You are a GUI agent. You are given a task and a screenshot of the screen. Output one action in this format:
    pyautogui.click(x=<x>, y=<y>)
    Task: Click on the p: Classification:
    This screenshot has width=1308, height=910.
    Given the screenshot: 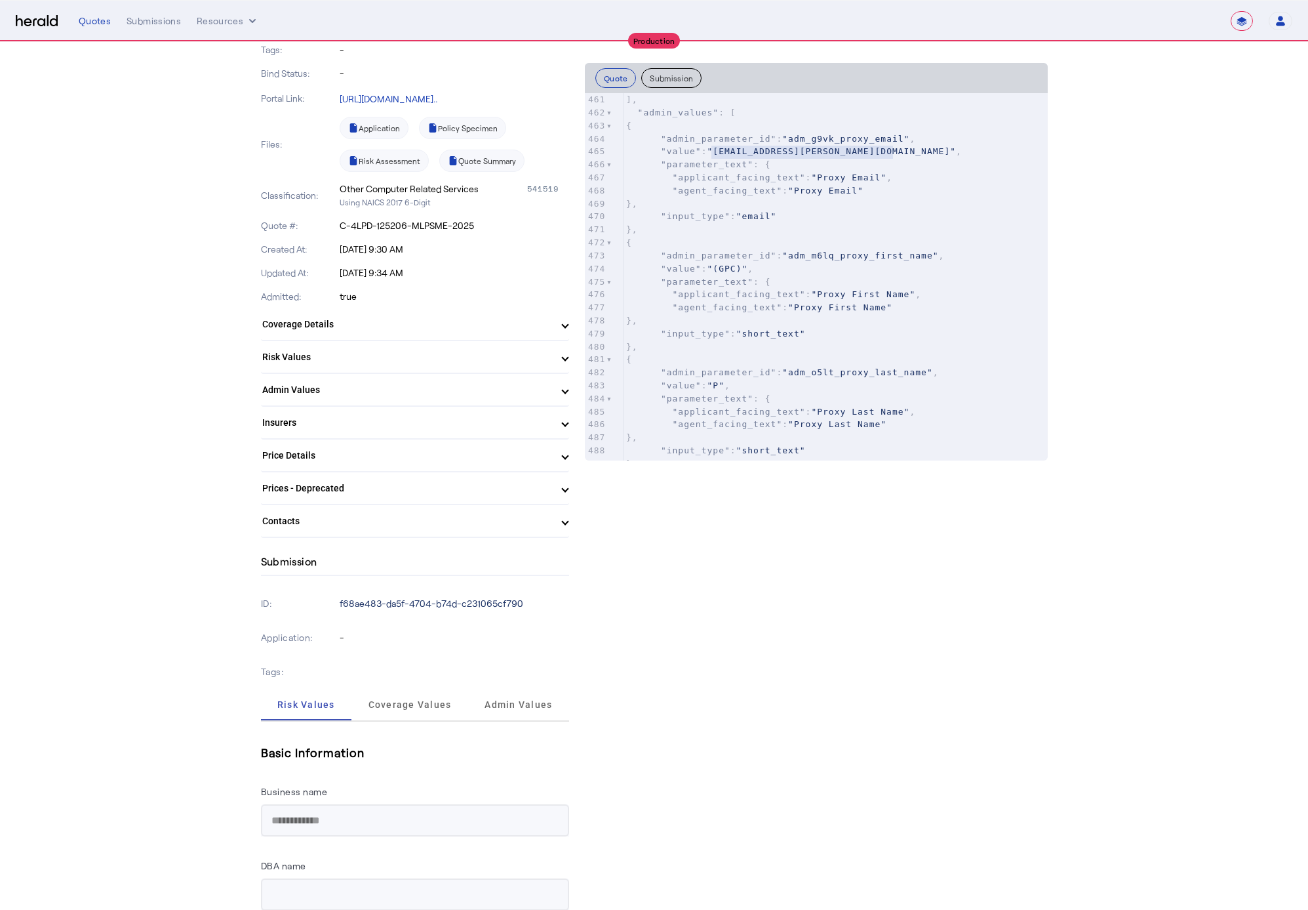 What is the action you would take?
    pyautogui.click(x=299, y=195)
    